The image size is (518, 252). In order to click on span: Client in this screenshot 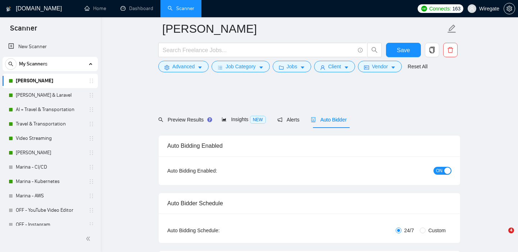, I will do `click(334, 67)`.